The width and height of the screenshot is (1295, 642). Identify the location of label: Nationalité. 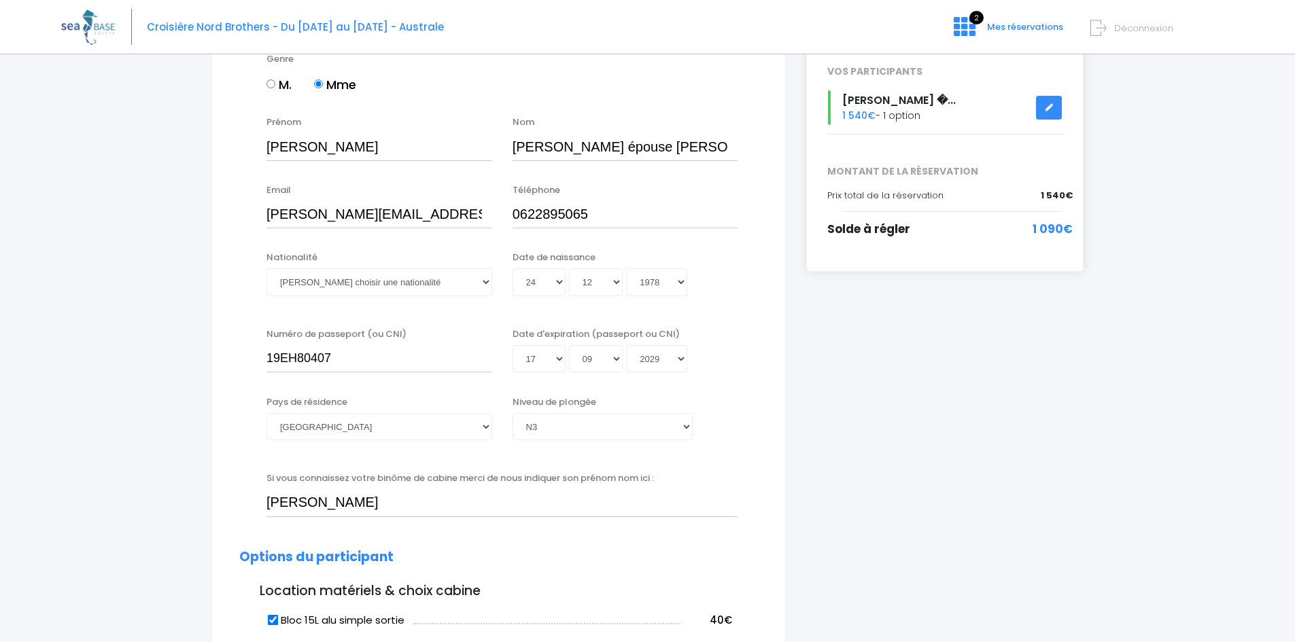
(292, 258).